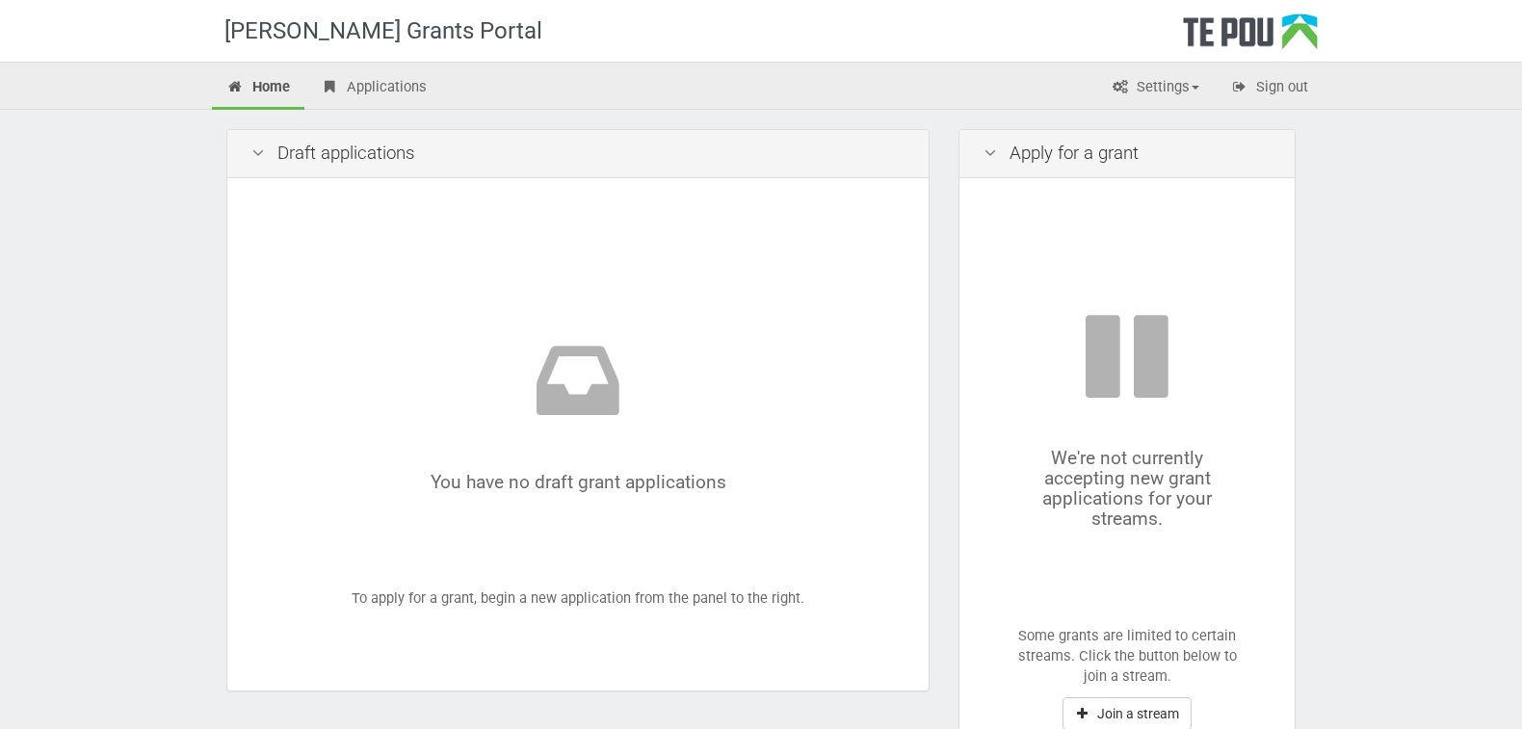  What do you see at coordinates (1127, 419) in the screenshot?
I see `div: We're not currently accepting new grant applications for your streams.` at bounding box center [1127, 419].